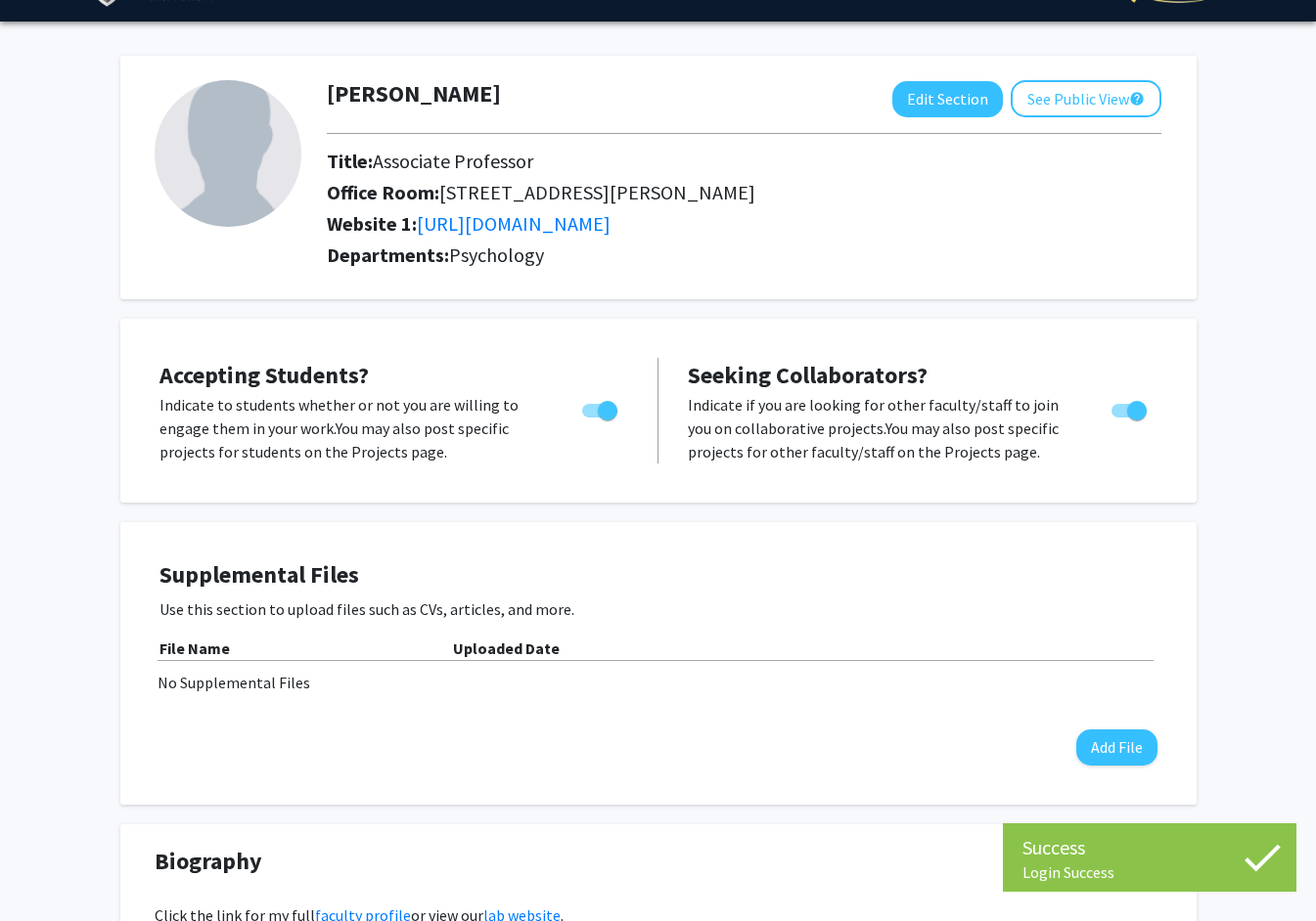 Image resolution: width=1316 pixels, height=921 pixels. I want to click on mat-icon: help, so click(1137, 99).